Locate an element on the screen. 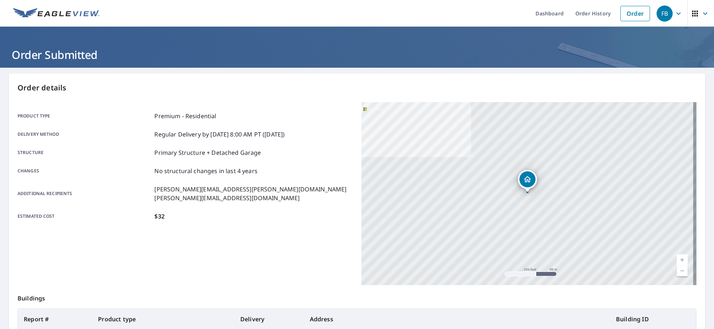  a: Order is located at coordinates (635, 14).